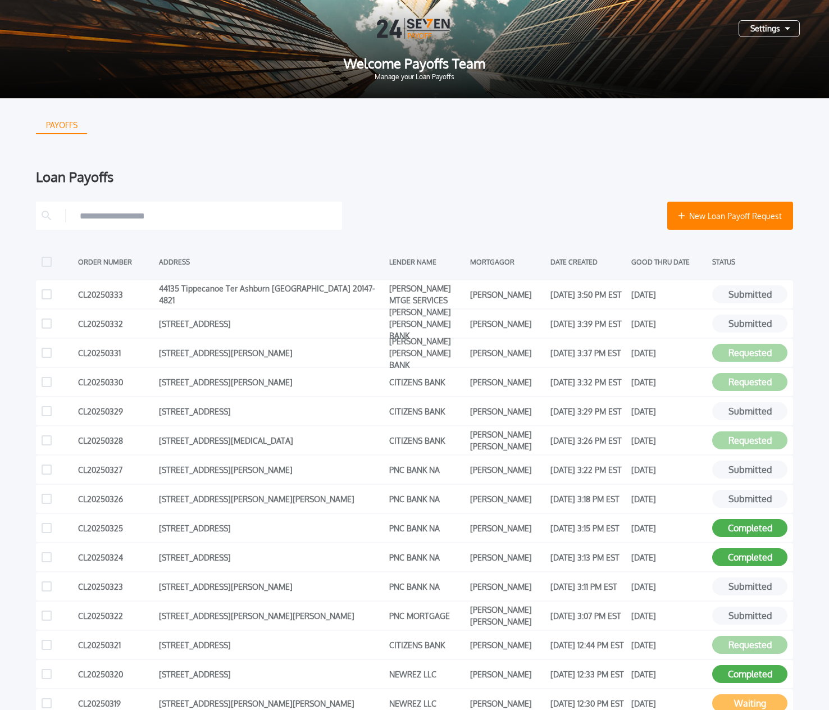  Describe the element at coordinates (116, 615) in the screenshot. I see `div: CL20250322` at that location.